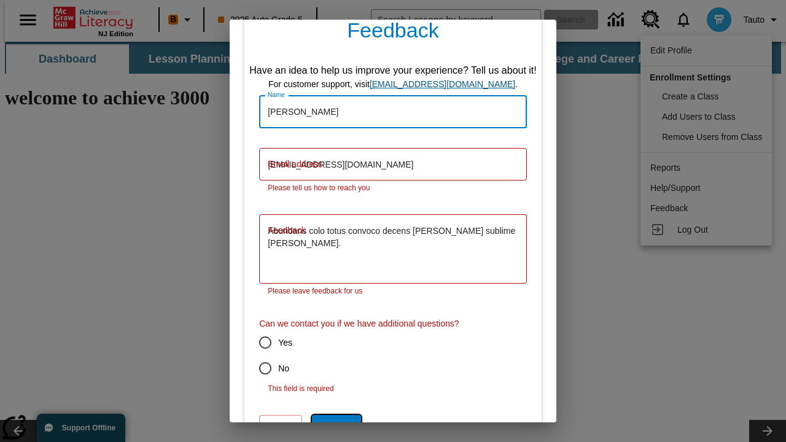 Image resolution: width=786 pixels, height=442 pixels. I want to click on button: Reset, so click(281, 426).